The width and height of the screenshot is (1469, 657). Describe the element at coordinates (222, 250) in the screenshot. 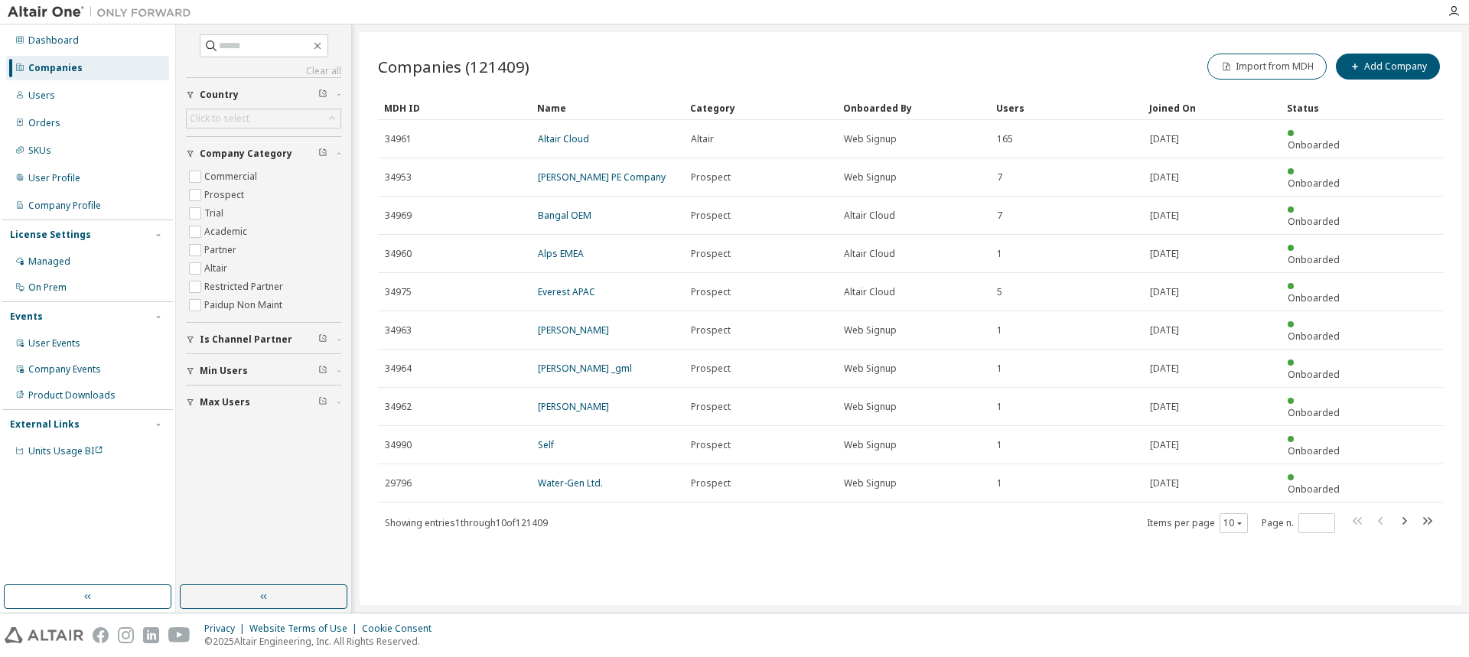

I see `label: Partner` at that location.